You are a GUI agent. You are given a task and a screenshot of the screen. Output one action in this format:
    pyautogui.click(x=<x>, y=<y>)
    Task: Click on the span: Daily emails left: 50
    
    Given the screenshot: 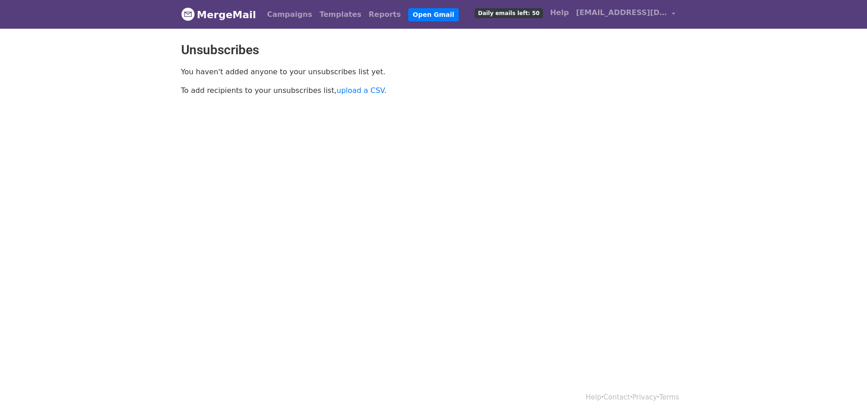 What is the action you would take?
    pyautogui.click(x=508, y=13)
    